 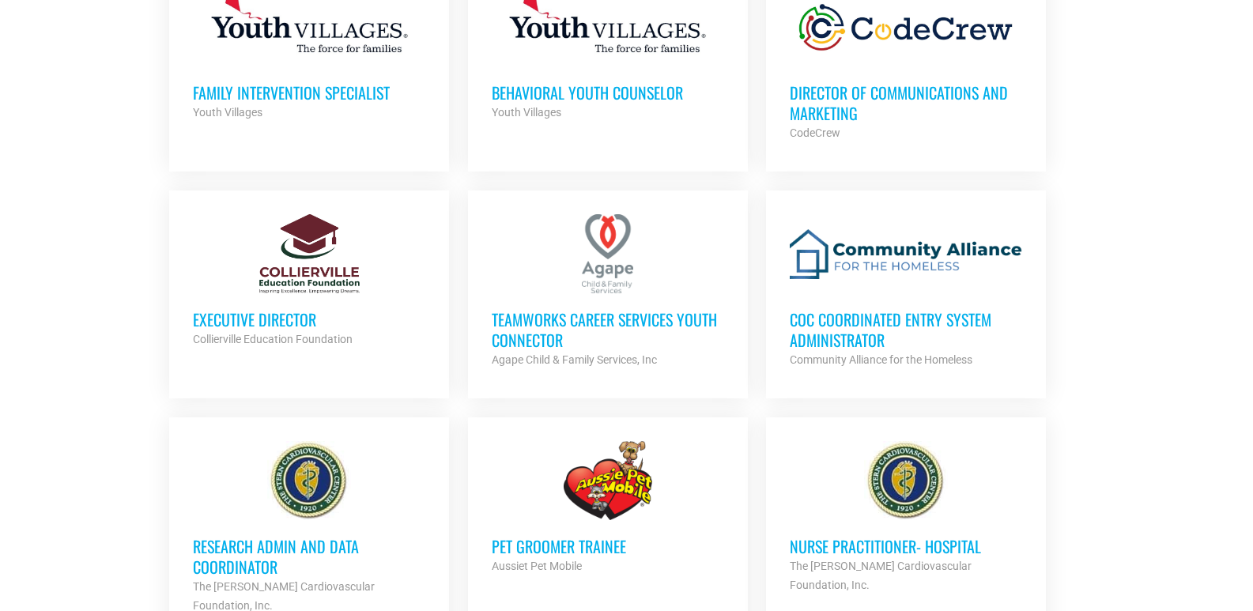 I want to click on h3: Pet Groomer Trainee, so click(x=608, y=546).